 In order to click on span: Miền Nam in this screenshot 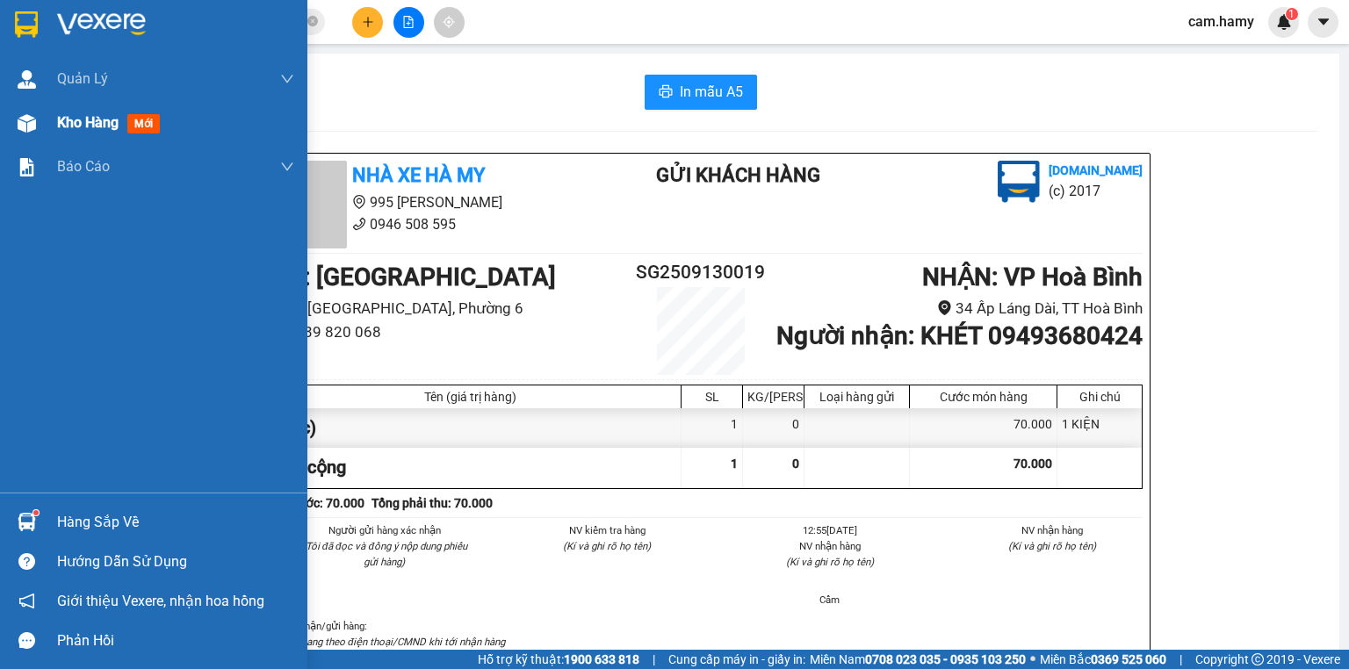, I will do `click(918, 660)`.